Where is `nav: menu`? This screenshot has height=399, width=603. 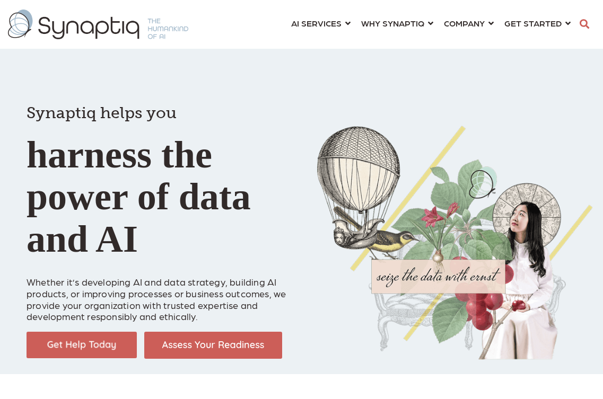 nav: menu is located at coordinates (430, 24).